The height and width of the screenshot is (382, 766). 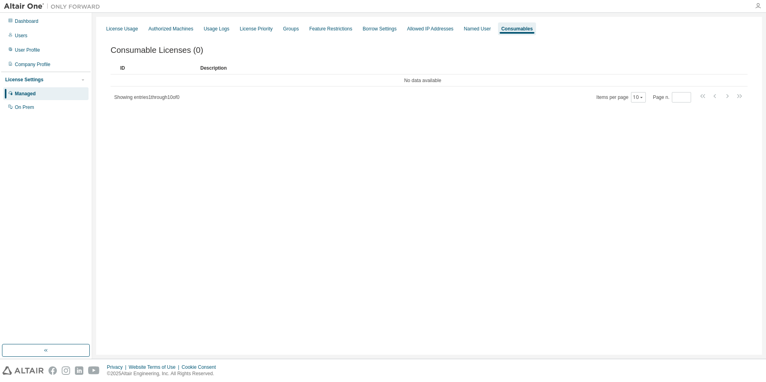 What do you see at coordinates (466, 68) in the screenshot?
I see `div: Description` at bounding box center [466, 68].